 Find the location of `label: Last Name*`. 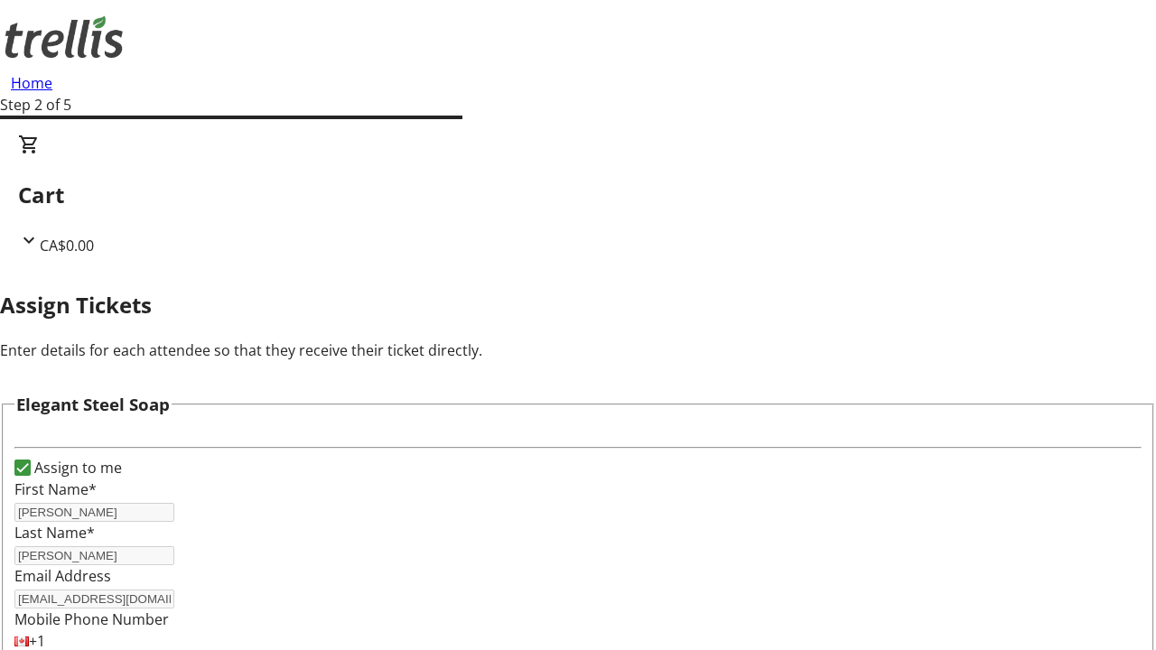

label: Last Name* is located at coordinates (54, 533).